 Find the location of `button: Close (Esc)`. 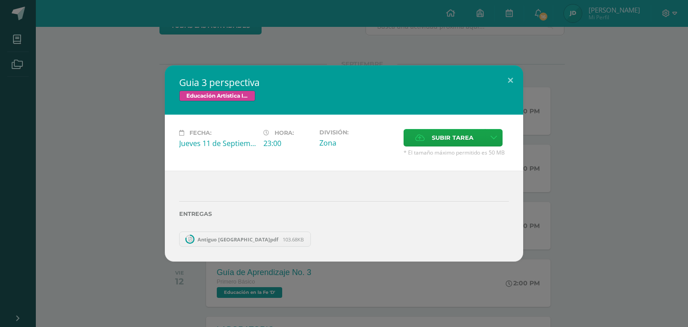

button: Close (Esc) is located at coordinates (510, 81).